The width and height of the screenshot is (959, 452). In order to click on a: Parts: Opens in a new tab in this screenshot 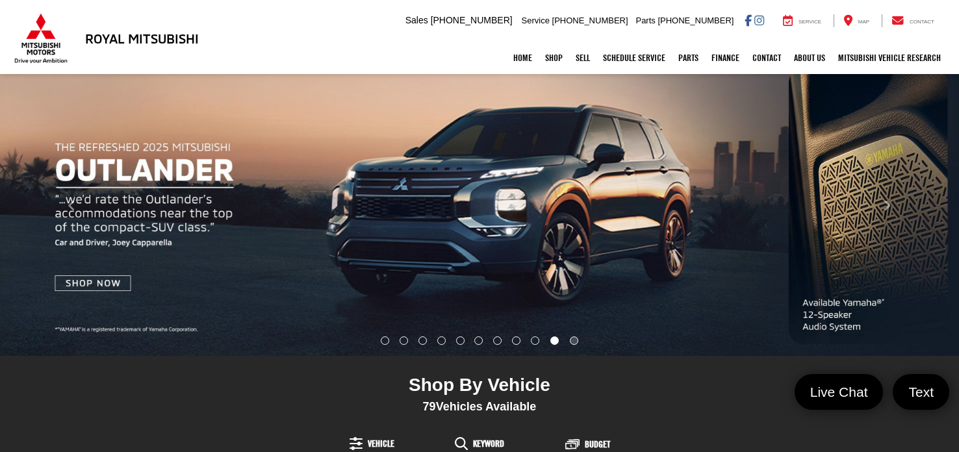, I will do `click(688, 58)`.